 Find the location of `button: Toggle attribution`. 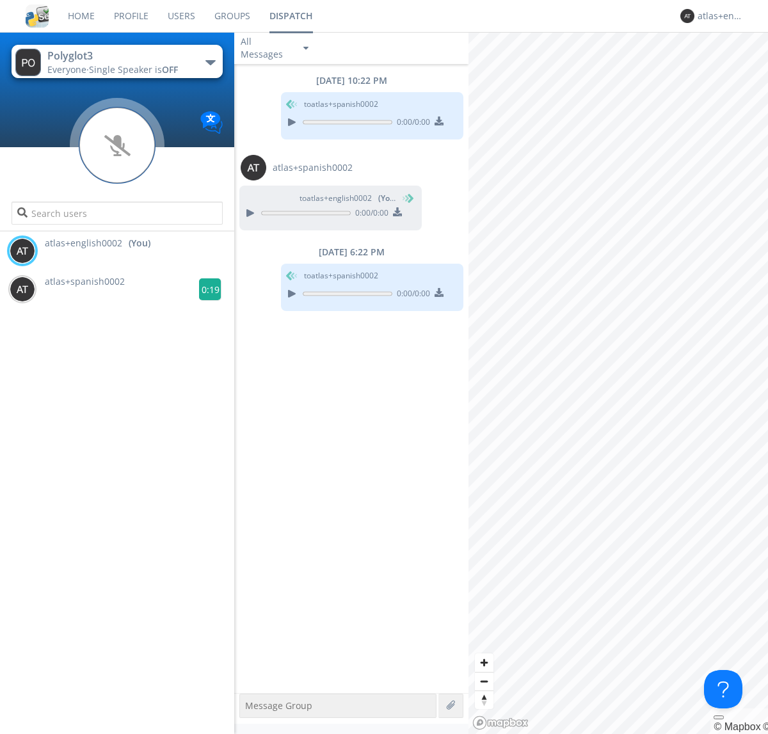

button: Toggle attribution is located at coordinates (719, 717).